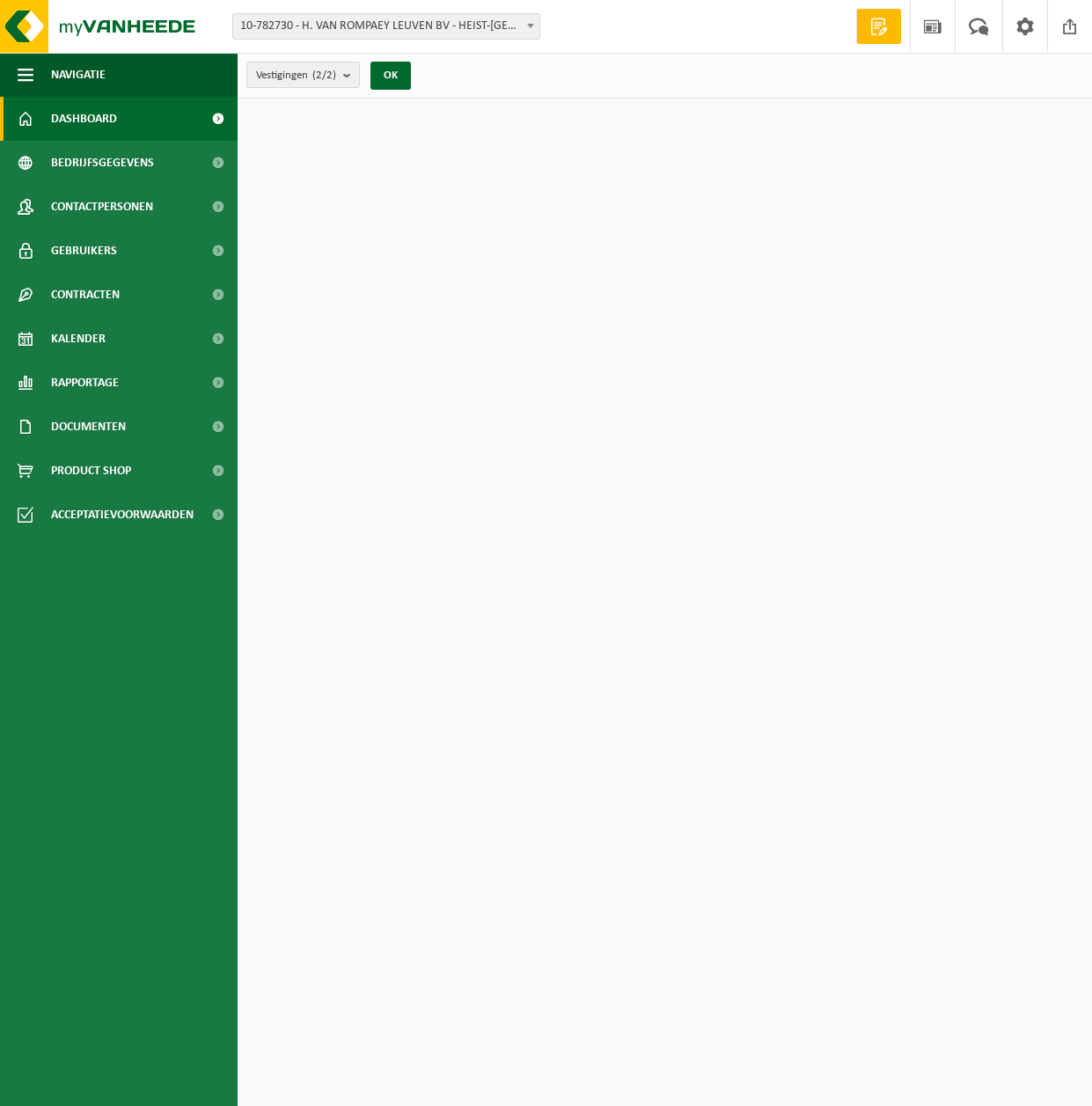 The height and width of the screenshot is (1106, 1092). What do you see at coordinates (102, 162) in the screenshot?
I see `span: Bedrijfsgegevens` at bounding box center [102, 162].